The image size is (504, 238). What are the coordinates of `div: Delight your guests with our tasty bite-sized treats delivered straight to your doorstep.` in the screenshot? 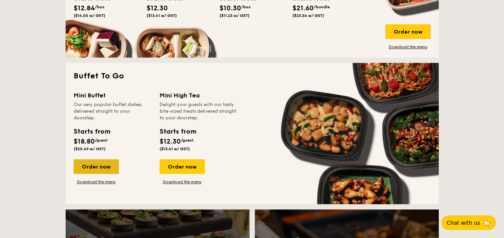 It's located at (198, 111).